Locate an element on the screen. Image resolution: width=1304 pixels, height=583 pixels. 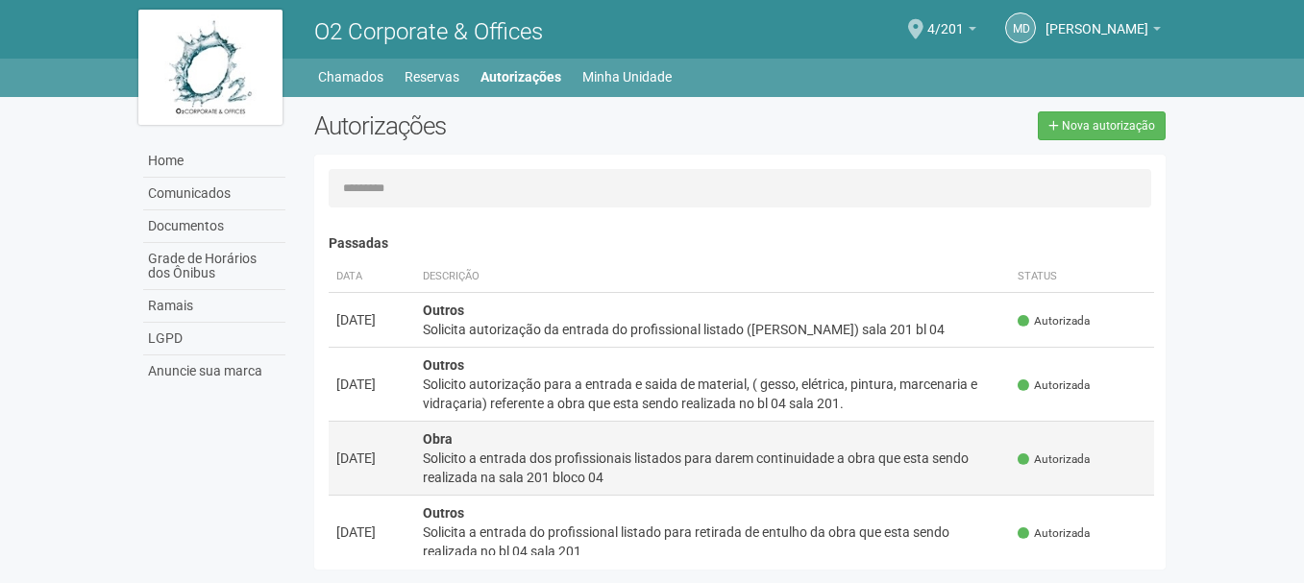
th: Descrição is located at coordinates (713, 277).